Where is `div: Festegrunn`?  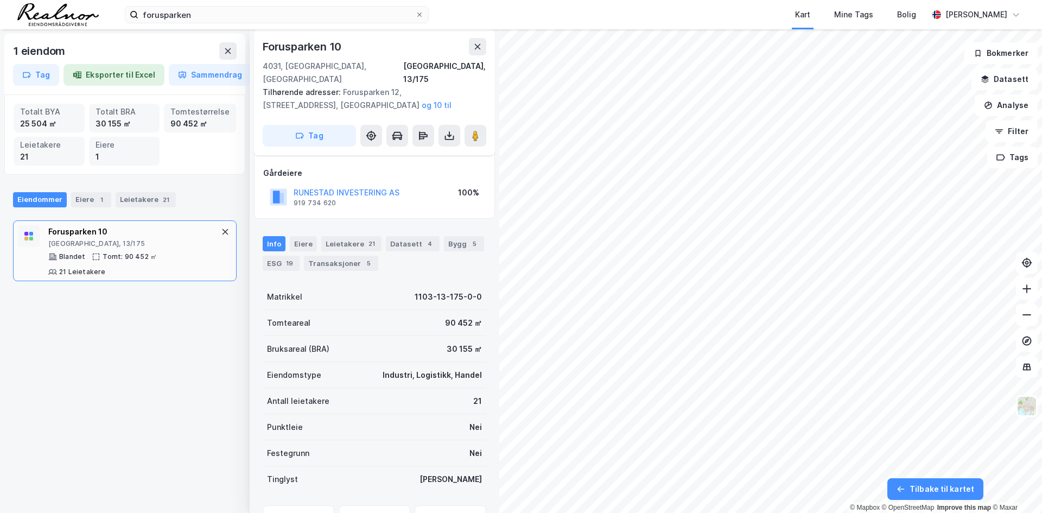 div: Festegrunn is located at coordinates (288, 453).